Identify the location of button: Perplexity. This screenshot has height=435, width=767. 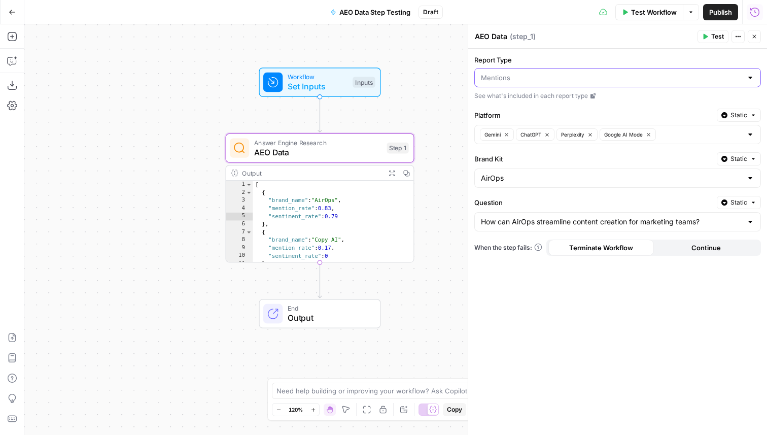
(577, 134).